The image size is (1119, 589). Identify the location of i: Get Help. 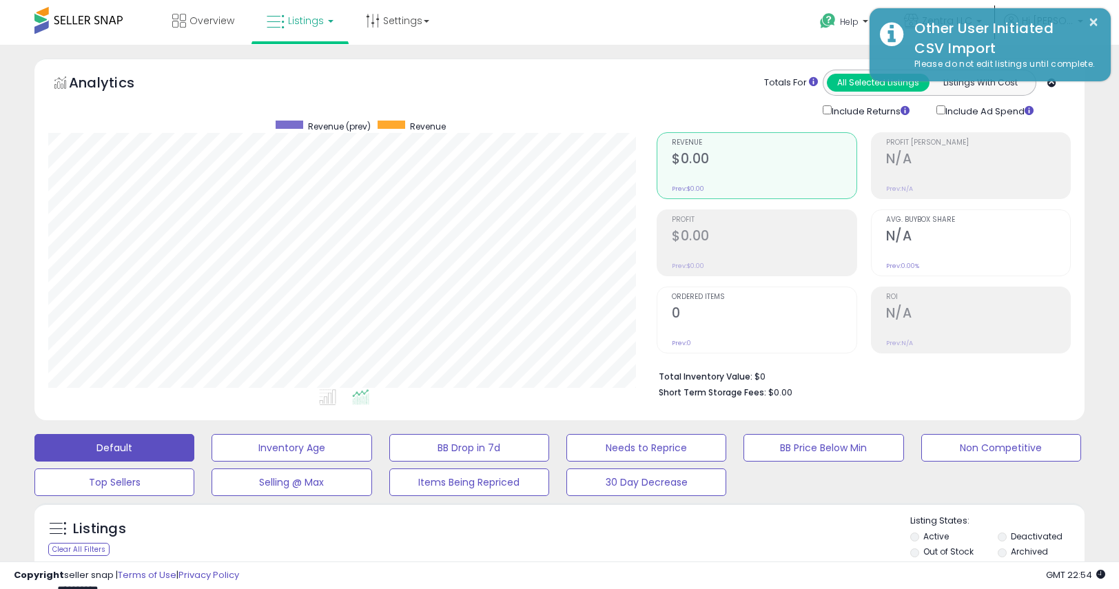
(828, 21).